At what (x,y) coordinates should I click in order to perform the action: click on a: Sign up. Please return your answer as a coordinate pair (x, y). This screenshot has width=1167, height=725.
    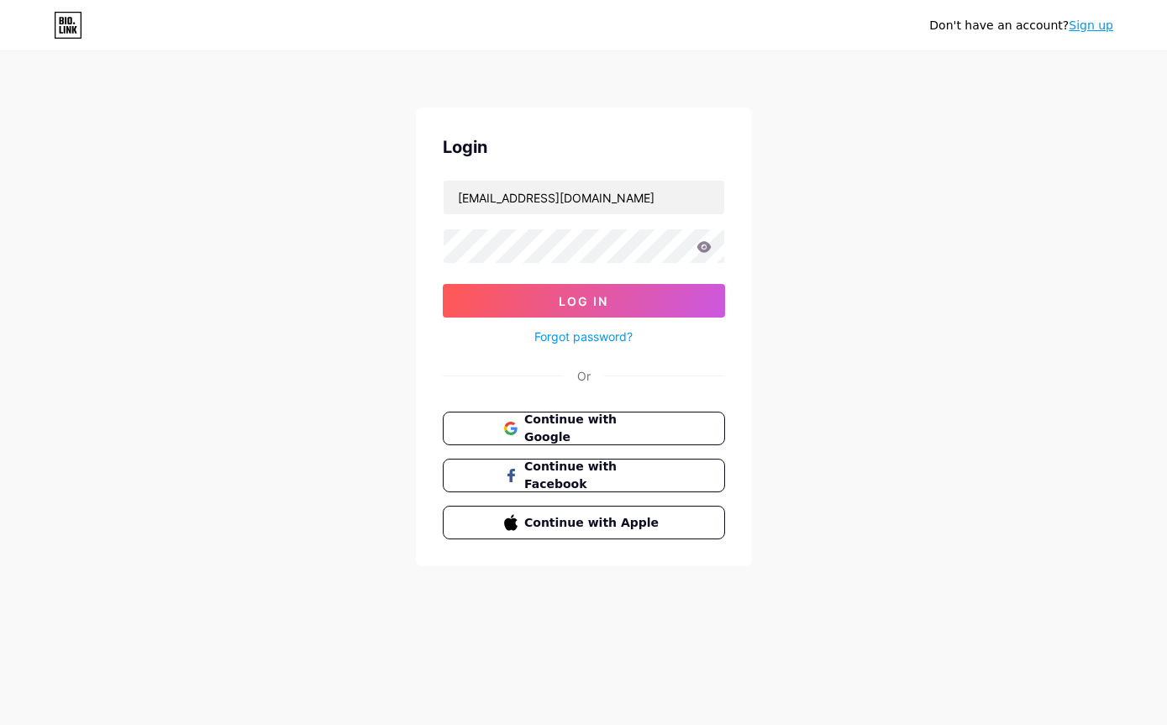
    Looking at the image, I should click on (1091, 25).